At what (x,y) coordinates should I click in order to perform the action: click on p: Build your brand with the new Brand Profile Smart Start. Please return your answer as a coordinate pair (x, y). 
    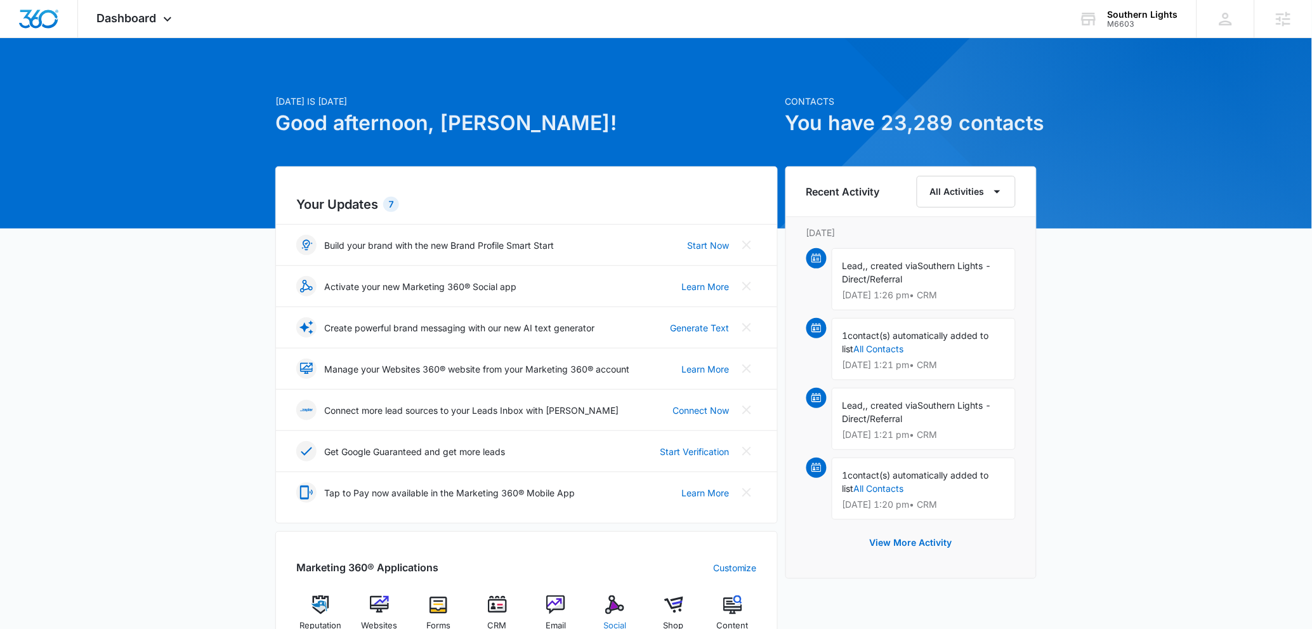
    Looking at the image, I should click on (439, 245).